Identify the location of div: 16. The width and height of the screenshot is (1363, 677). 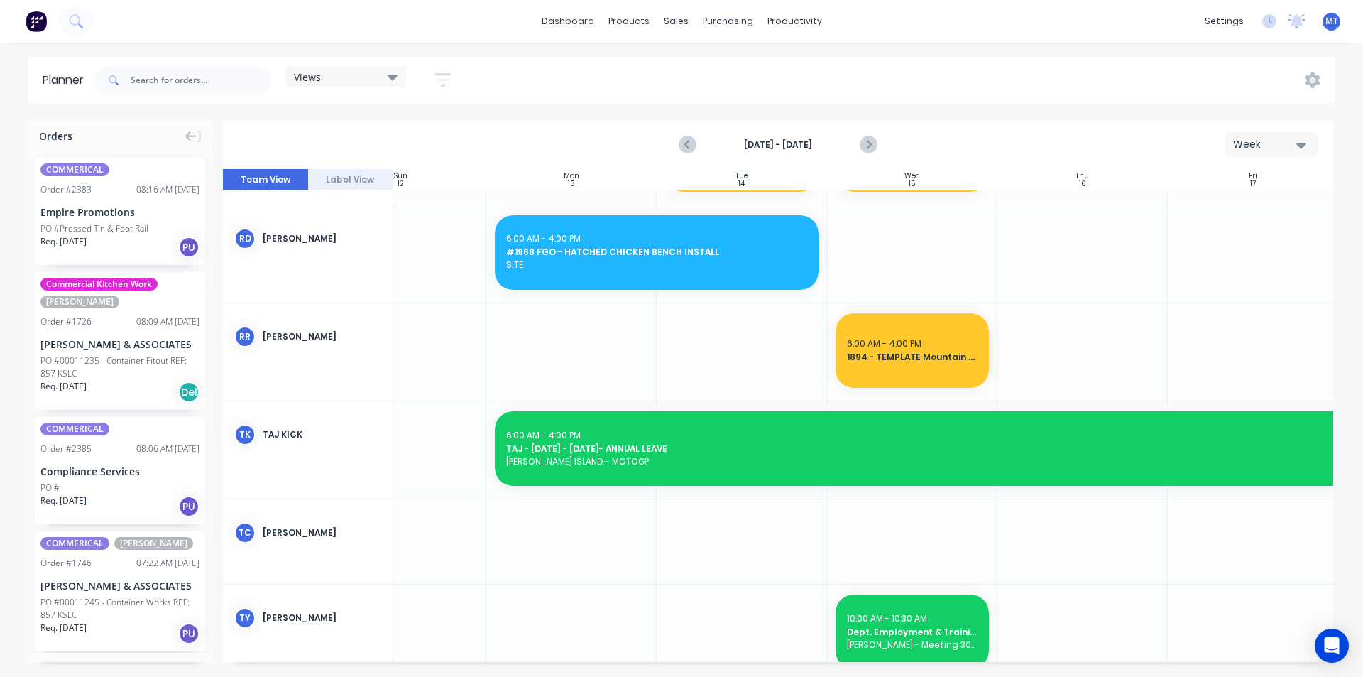
(1083, 184).